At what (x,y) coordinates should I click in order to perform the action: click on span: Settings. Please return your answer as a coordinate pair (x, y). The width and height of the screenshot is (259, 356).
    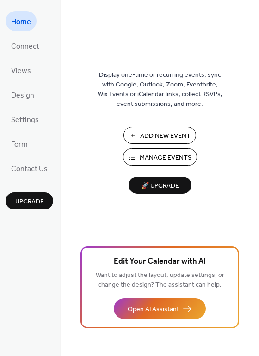
    Looking at the image, I should click on (25, 120).